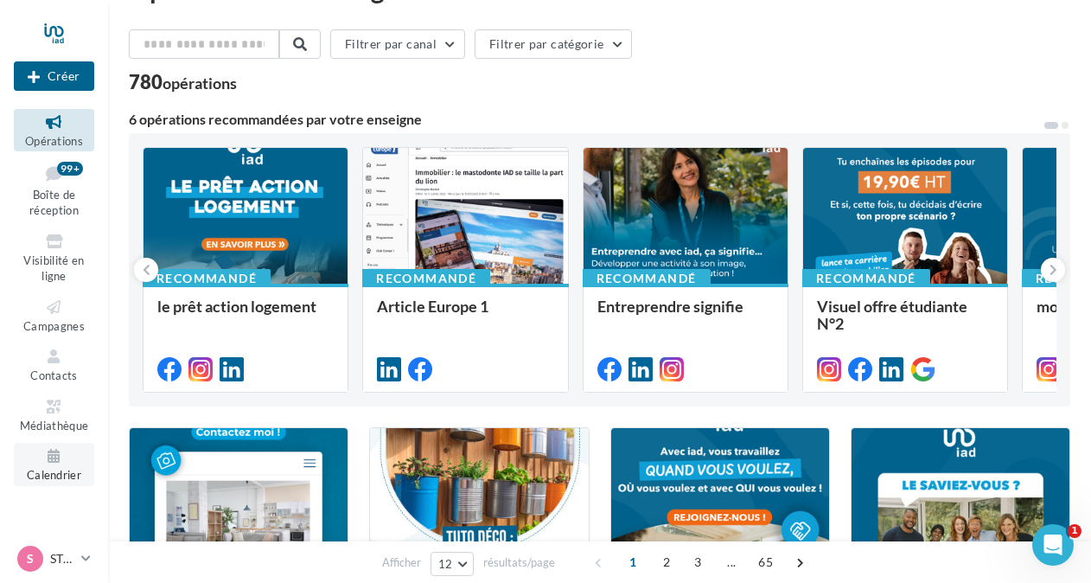  Describe the element at coordinates (30, 559) in the screenshot. I see `span: S` at that location.